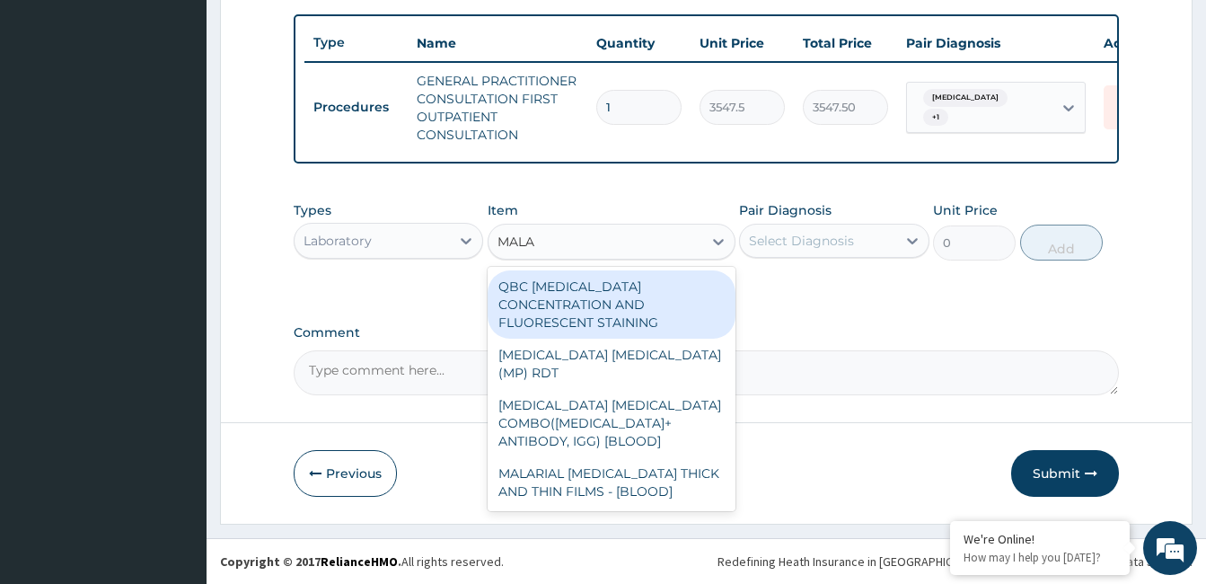 The image size is (1206, 584). I want to click on footer: All rights reserved., so click(706, 560).